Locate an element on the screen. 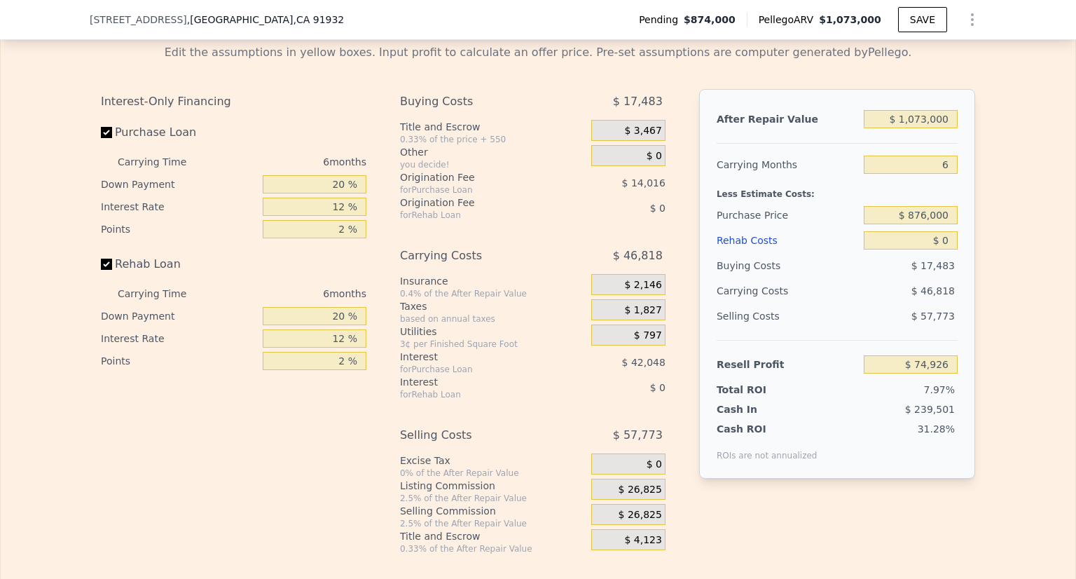 This screenshot has width=1076, height=579. div: Interest-Only Financing is located at coordinates (233, 102).